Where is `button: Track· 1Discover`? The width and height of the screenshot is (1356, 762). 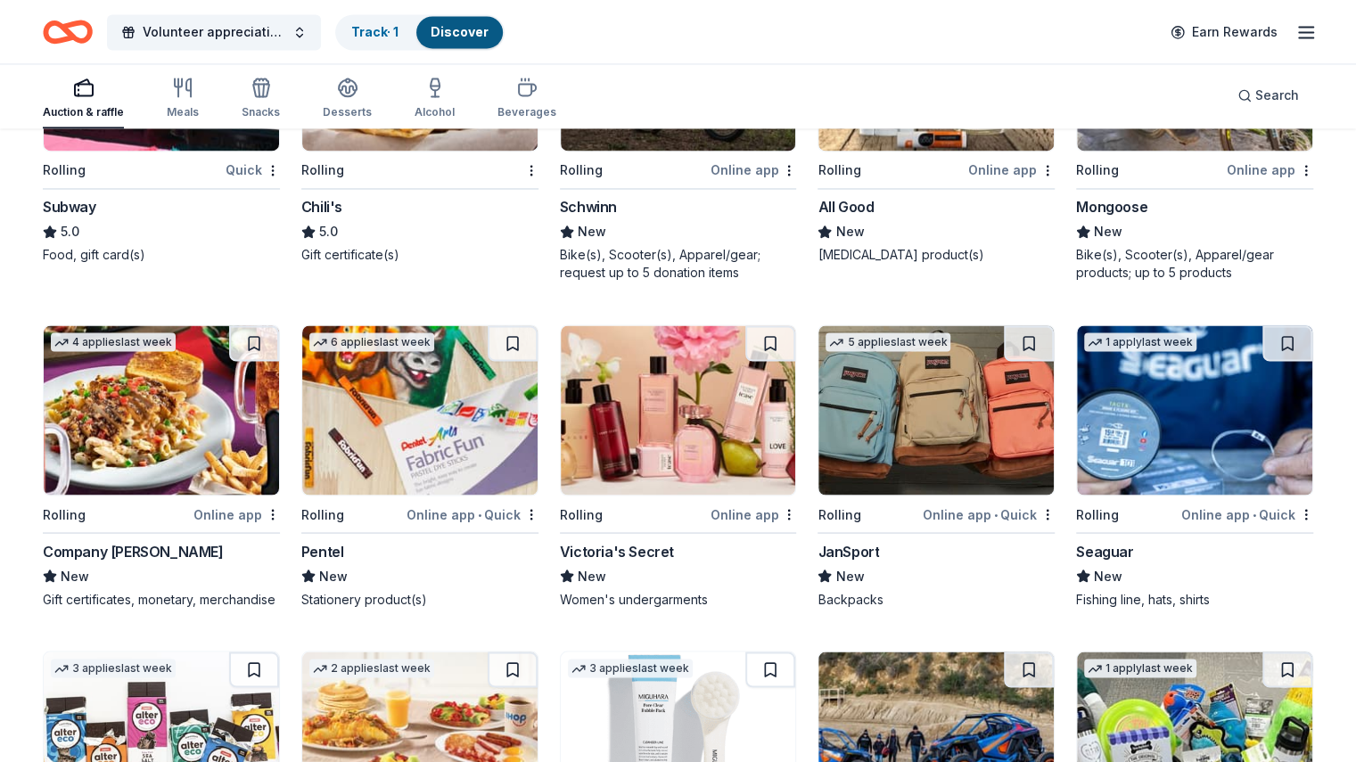
button: Track· 1Discover is located at coordinates (420, 32).